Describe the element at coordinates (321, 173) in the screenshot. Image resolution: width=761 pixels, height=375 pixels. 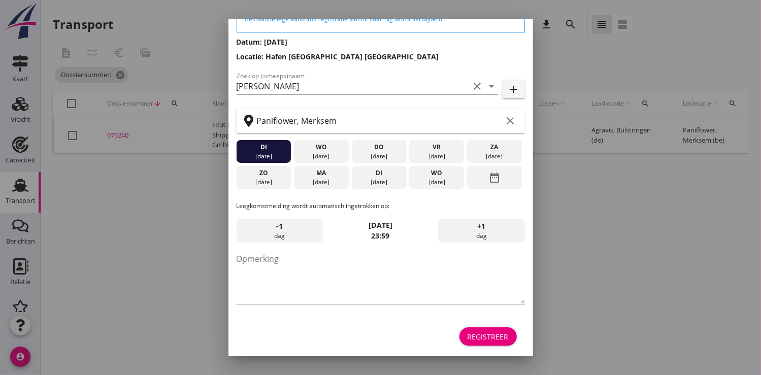
I see `div: ma` at that location.